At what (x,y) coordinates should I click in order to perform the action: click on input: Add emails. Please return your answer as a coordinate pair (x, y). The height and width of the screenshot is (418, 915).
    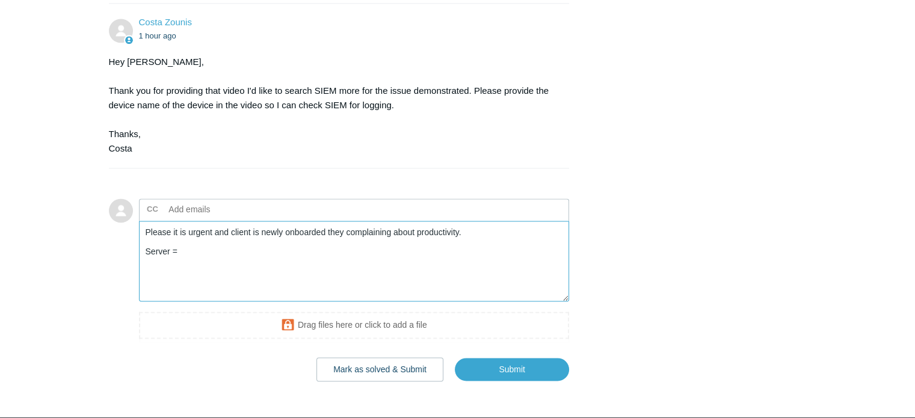
    Looking at the image, I should click on (229, 209).